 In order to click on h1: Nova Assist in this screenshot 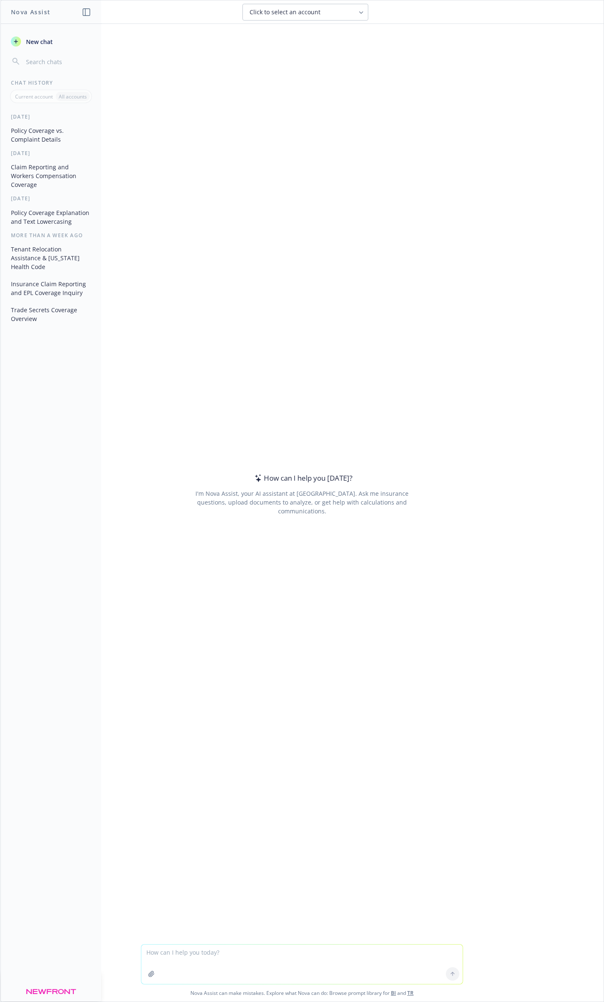, I will do `click(31, 12)`.